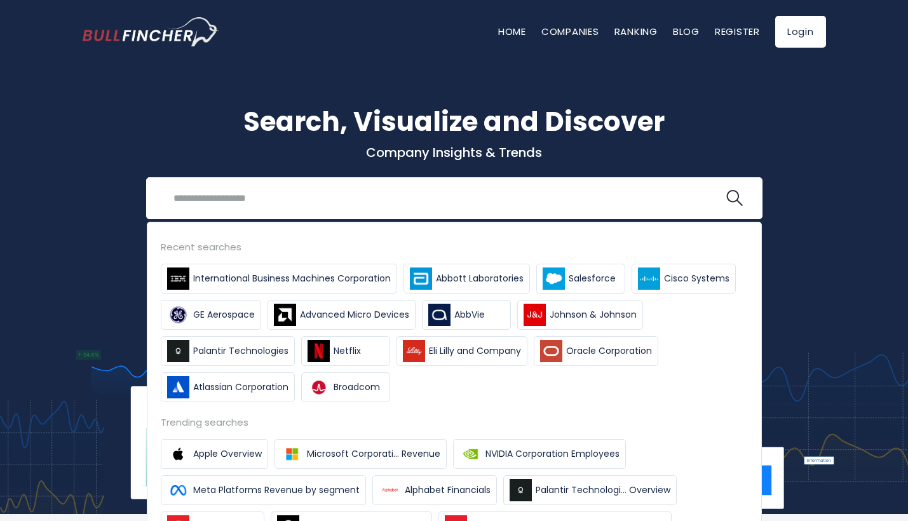  Describe the element at coordinates (447, 490) in the screenshot. I see `span: Alphabet Financials` at that location.